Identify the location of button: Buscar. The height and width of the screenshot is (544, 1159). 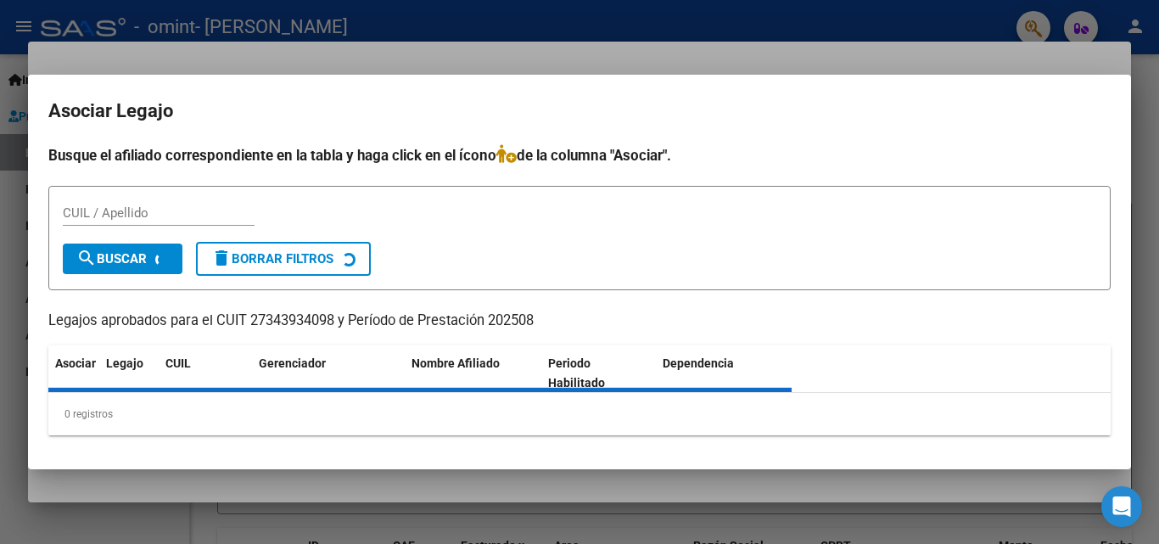
(122, 259).